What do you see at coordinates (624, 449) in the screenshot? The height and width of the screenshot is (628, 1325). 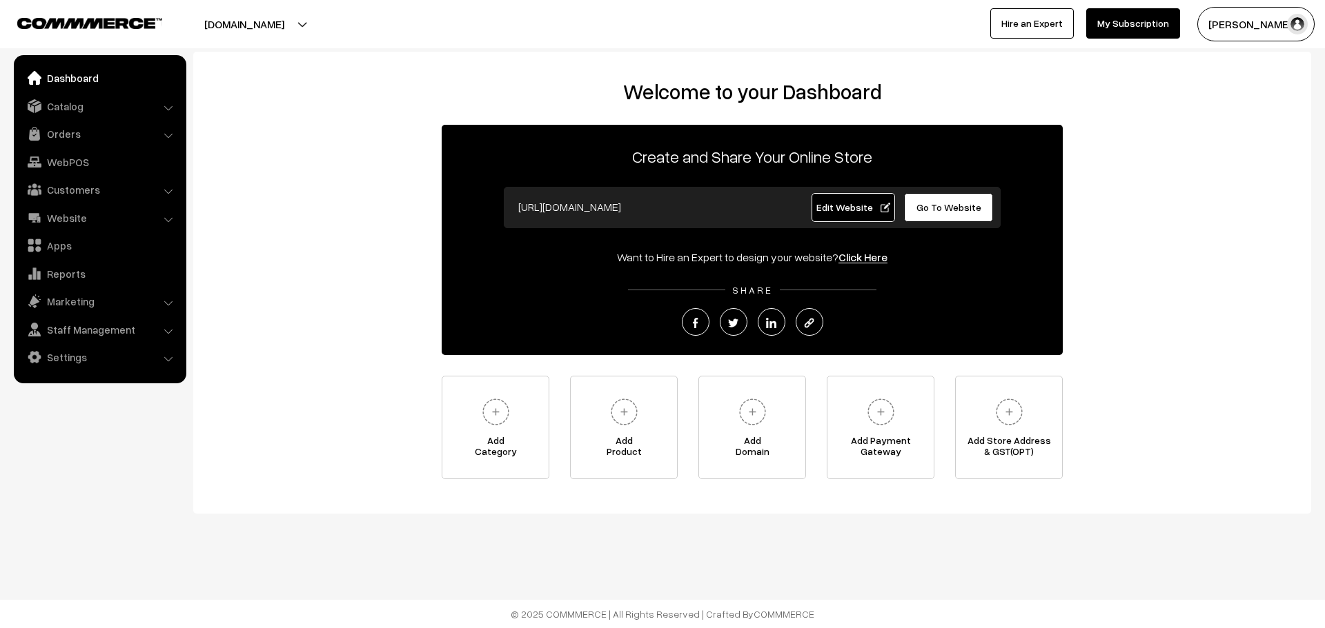 I see `span: Add Product` at bounding box center [624, 449].